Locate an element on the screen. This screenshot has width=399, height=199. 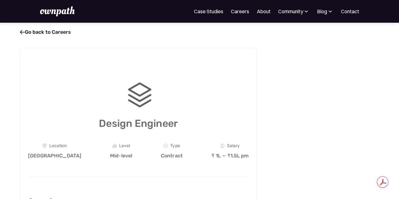
div: ₹ 1L — ₹1.5L pm is located at coordinates (230, 156).